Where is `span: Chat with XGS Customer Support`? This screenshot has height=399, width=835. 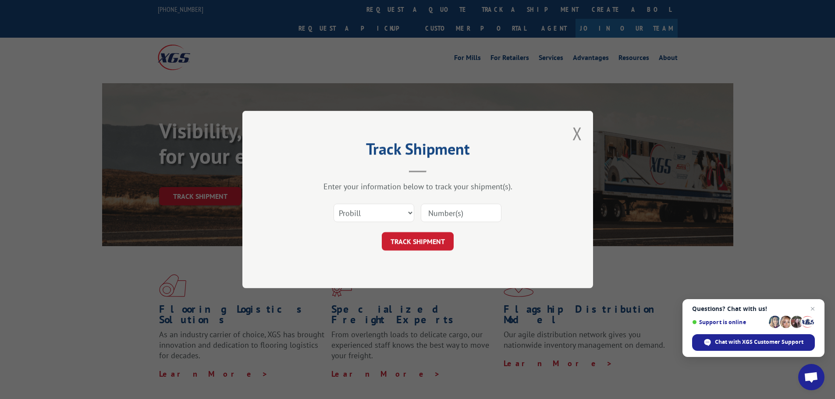
span: Chat with XGS Customer Support is located at coordinates (759, 342).